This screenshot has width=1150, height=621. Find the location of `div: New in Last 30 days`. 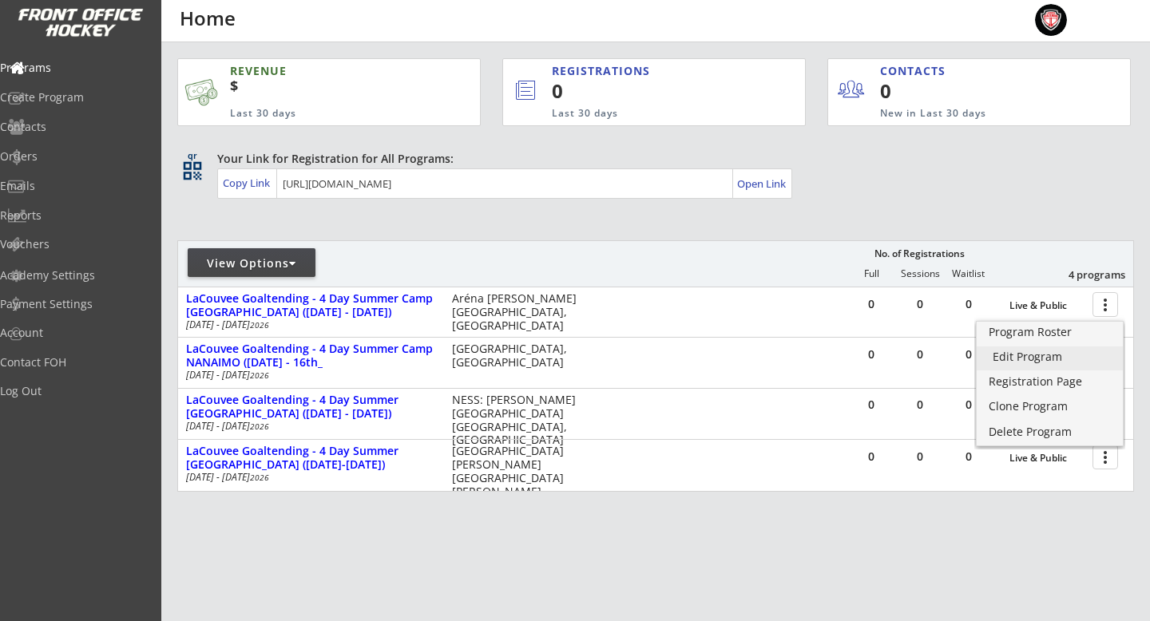

div: New in Last 30 days is located at coordinates (968, 113).